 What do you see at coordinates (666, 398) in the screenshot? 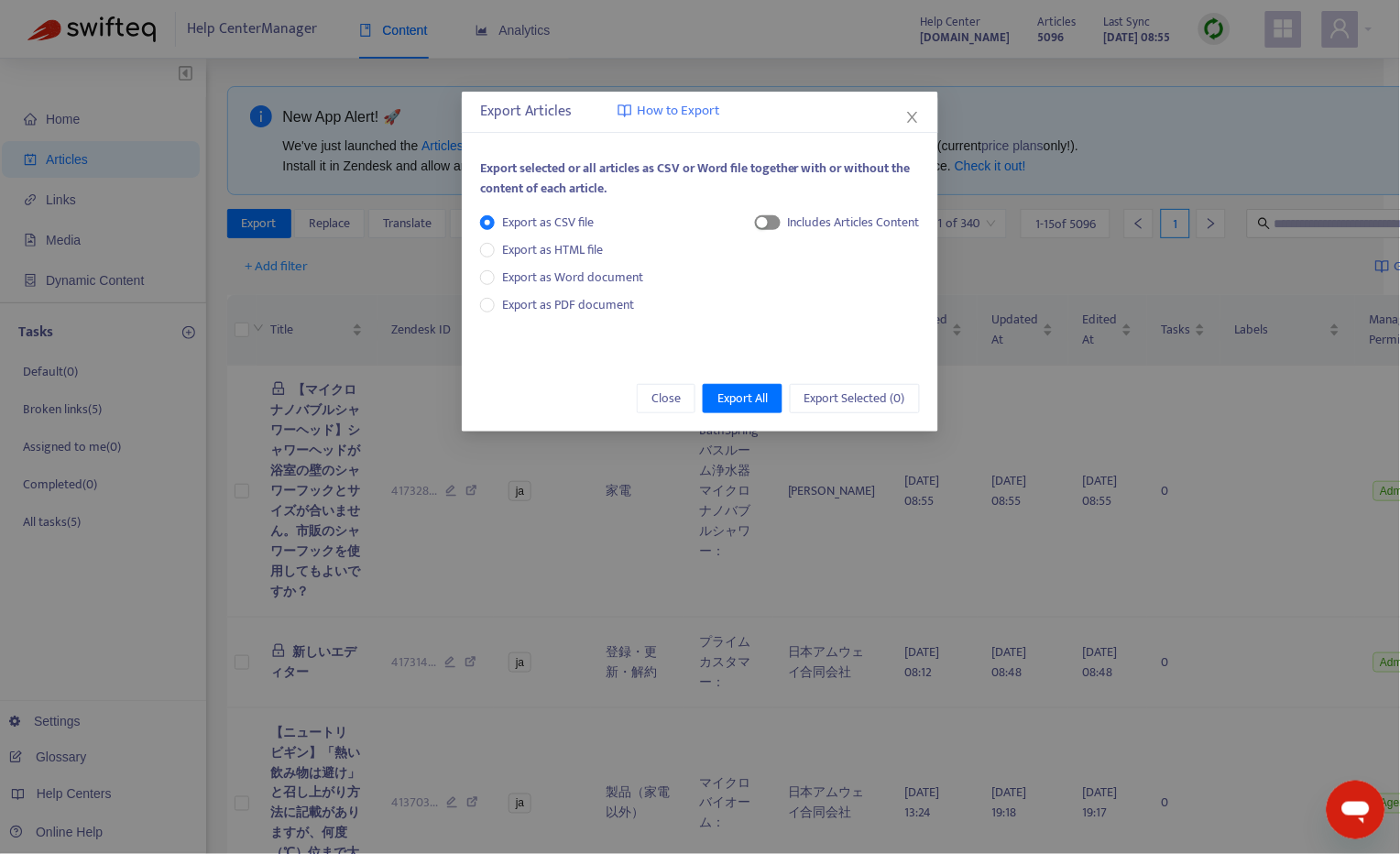
I see `span: Close` at bounding box center [666, 398].